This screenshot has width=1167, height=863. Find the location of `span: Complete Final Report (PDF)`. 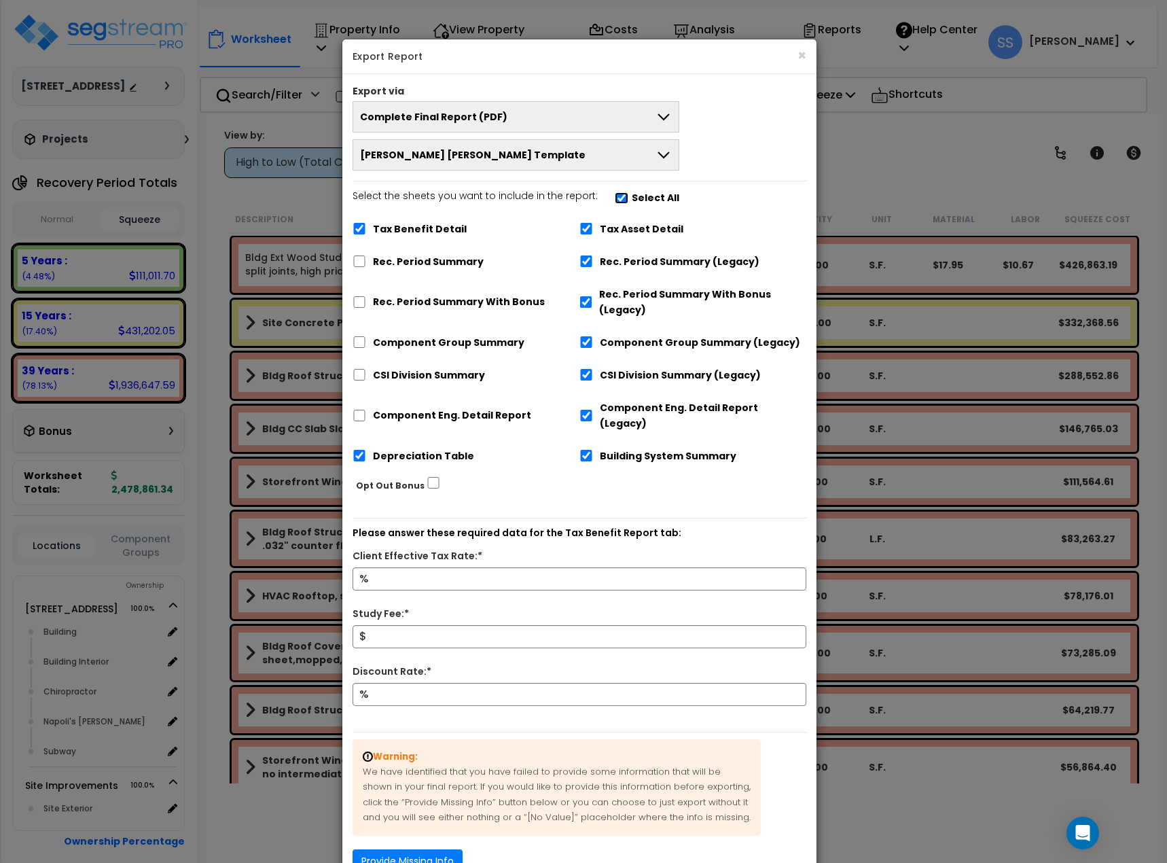

span: Complete Final Report (PDF) is located at coordinates (434, 117).